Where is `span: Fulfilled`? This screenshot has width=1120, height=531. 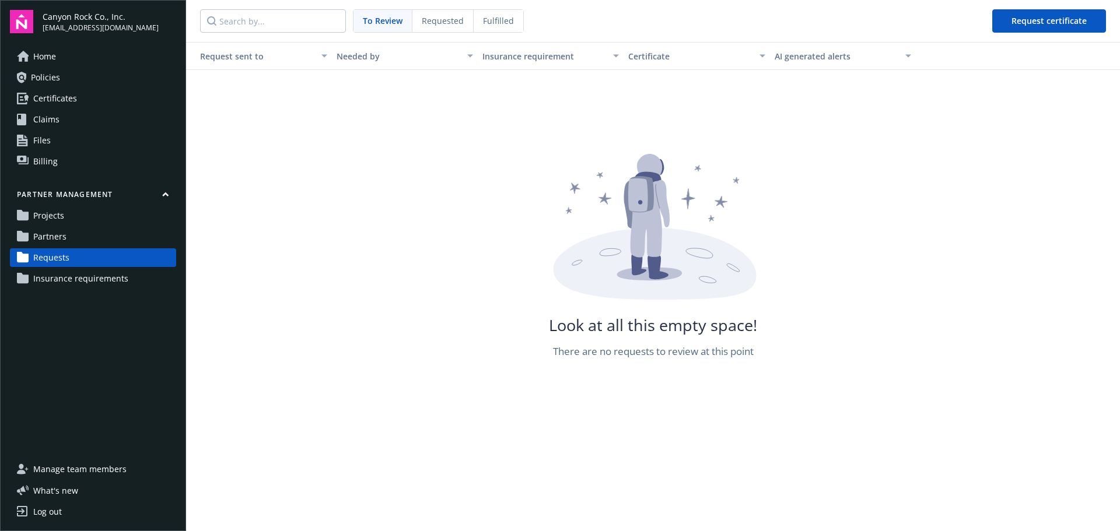 span: Fulfilled is located at coordinates (498, 20).